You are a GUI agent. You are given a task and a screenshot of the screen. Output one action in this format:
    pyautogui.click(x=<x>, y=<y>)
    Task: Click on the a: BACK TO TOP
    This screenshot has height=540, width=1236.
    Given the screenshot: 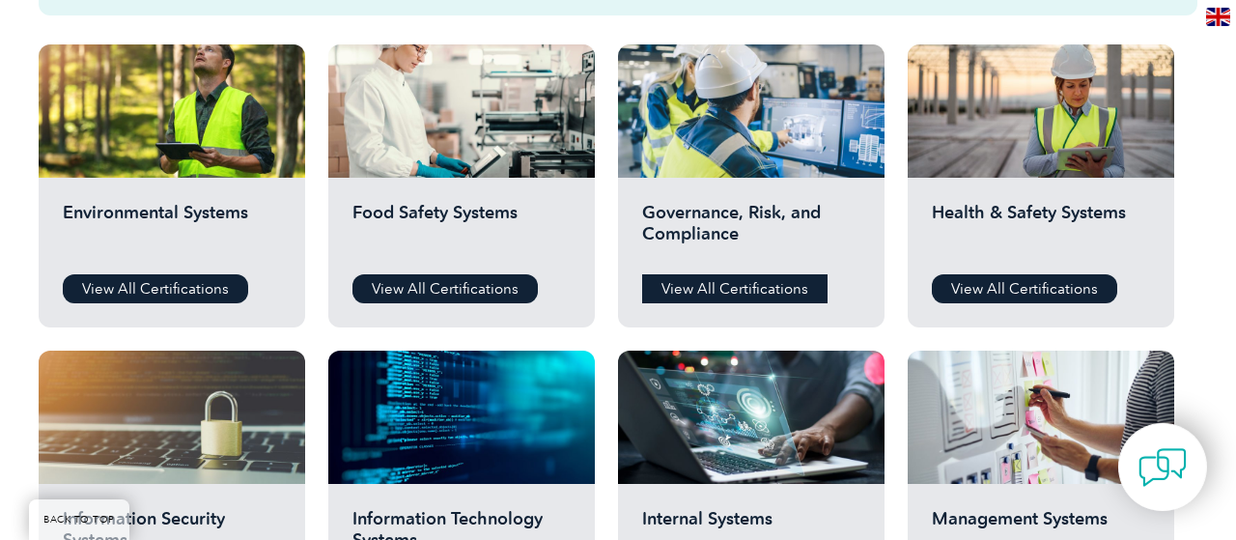 What is the action you would take?
    pyautogui.click(x=79, y=519)
    